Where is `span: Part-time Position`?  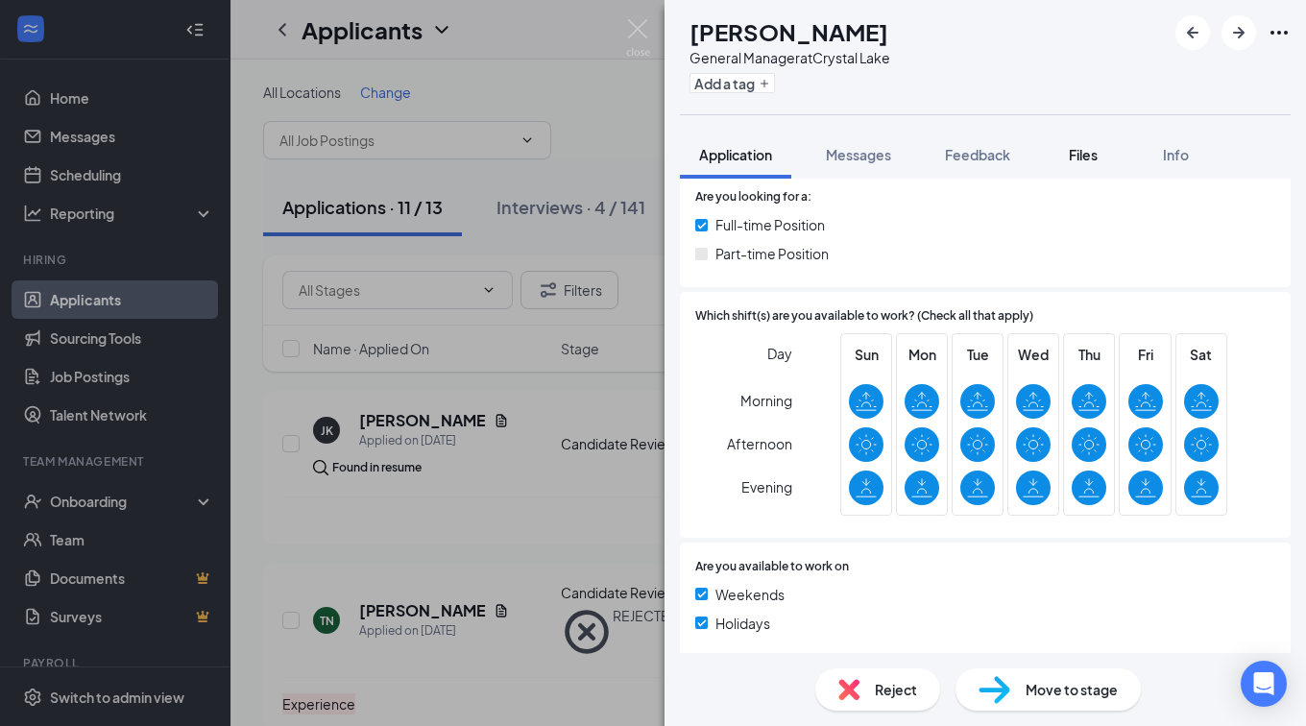 span: Part-time Position is located at coordinates (772, 254).